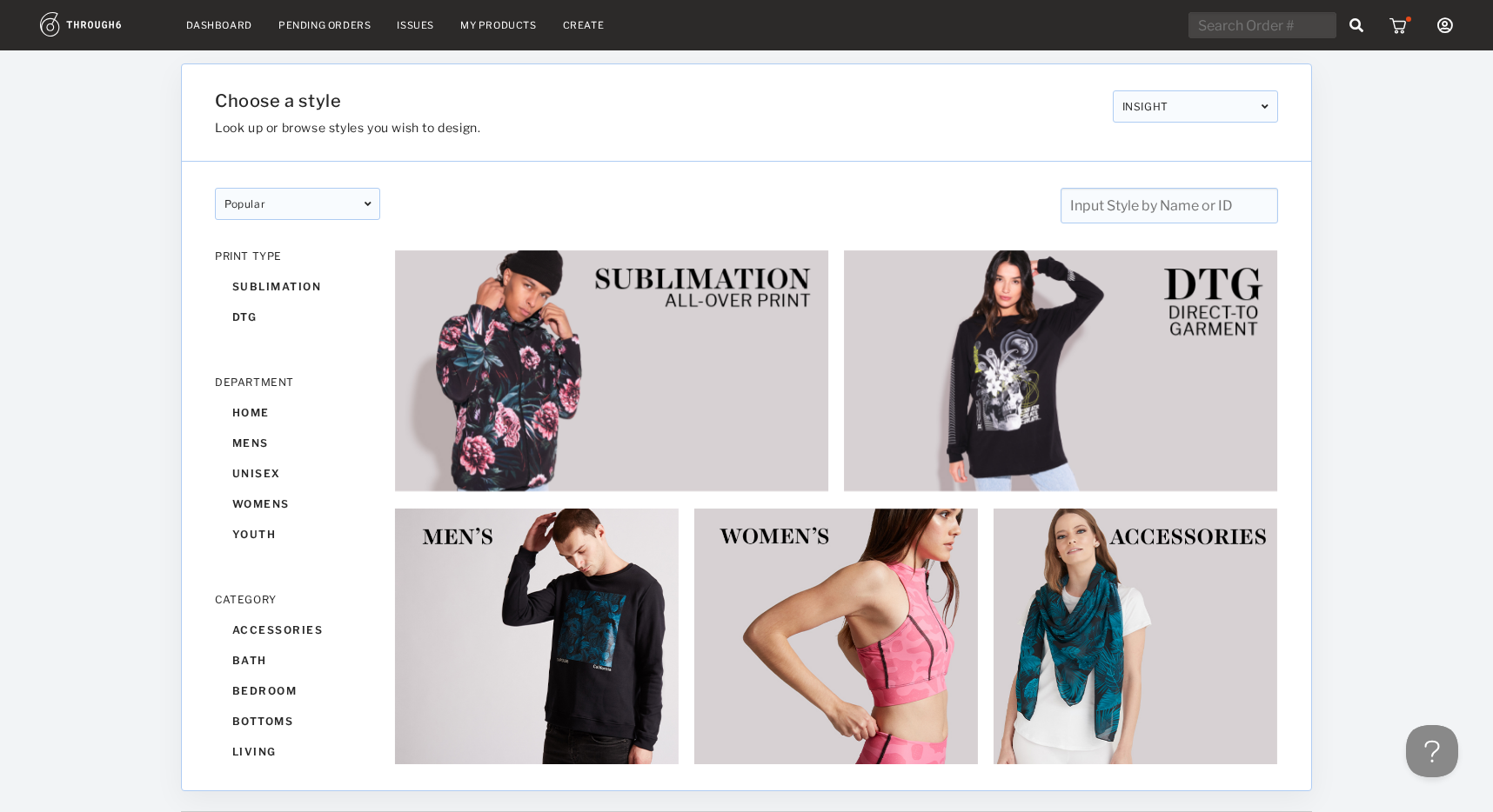  Describe the element at coordinates (611, 371) in the screenshot. I see `img: 6ec95eaf-68e2-44b2-82ac-2cbc46e75c33.jpg` at that location.